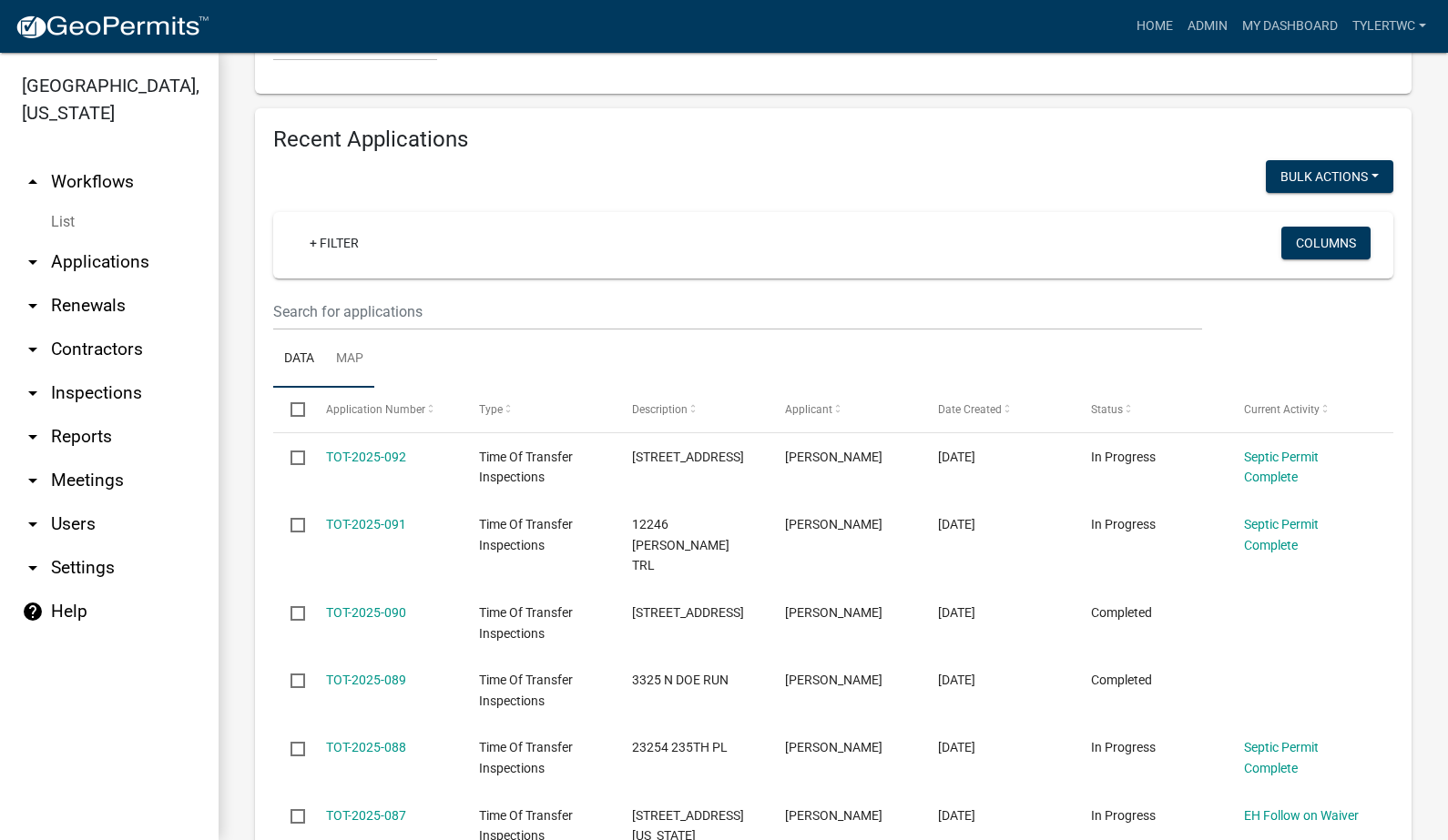  Describe the element at coordinates (32, 182) in the screenshot. I see `i: arrow_drop_up` at that location.